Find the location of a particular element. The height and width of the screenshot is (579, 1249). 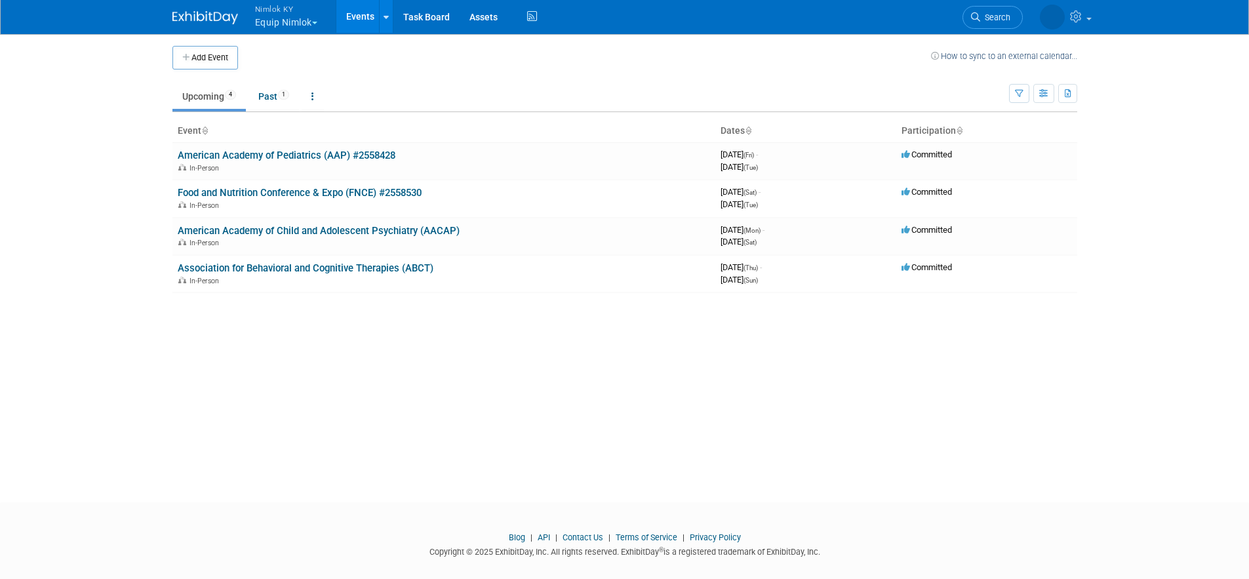

span: (Fri) is located at coordinates (749, 155).